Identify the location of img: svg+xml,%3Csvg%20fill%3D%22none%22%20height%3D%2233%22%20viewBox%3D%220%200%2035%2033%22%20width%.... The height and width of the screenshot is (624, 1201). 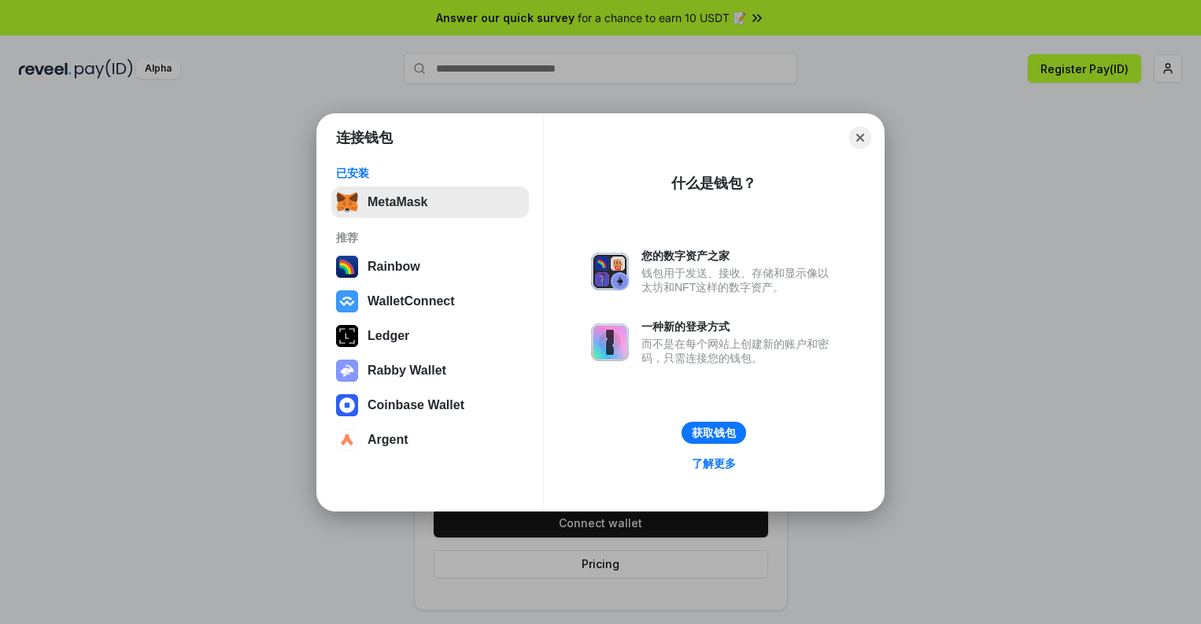
(347, 202).